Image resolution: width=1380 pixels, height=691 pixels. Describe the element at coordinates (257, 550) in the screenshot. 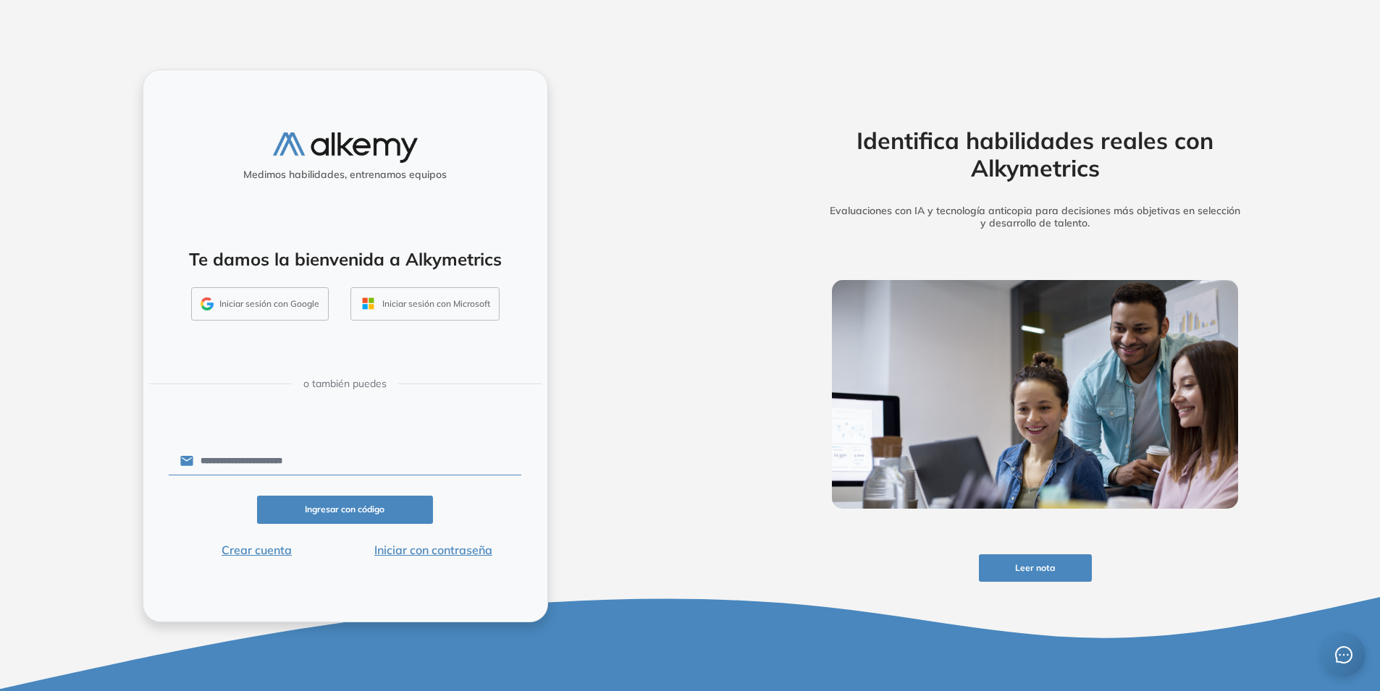

I see `button: Crear cuenta` at that location.